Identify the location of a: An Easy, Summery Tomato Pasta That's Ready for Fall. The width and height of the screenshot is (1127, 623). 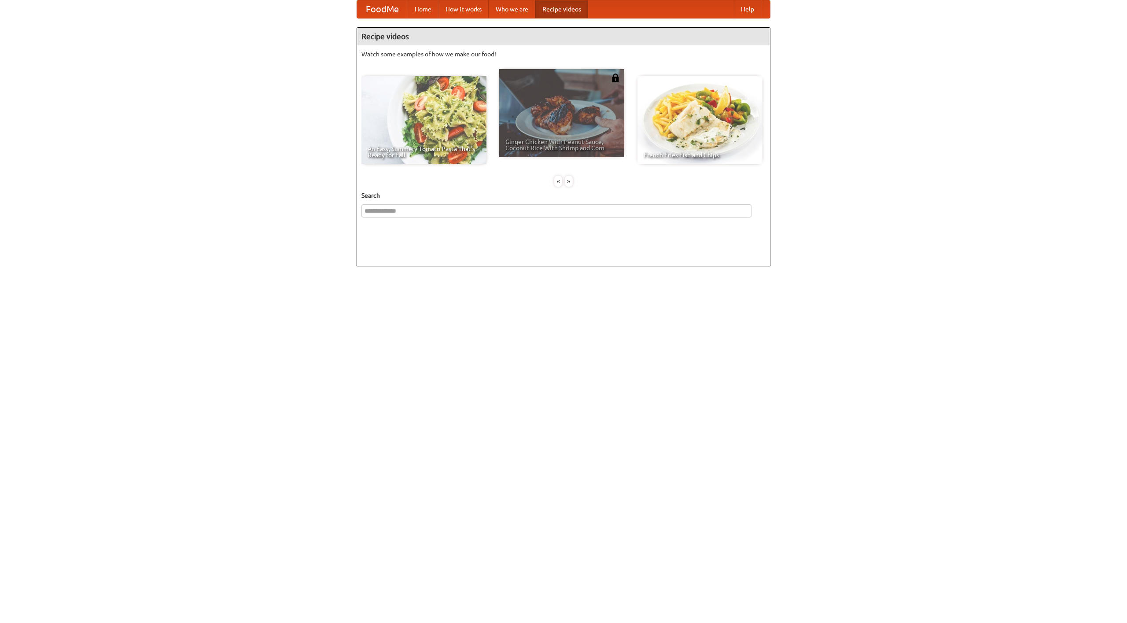
(424, 120).